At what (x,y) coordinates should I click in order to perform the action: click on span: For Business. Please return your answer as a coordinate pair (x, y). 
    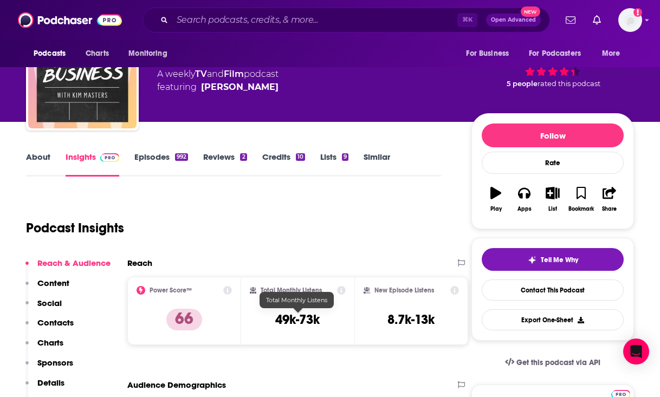
    Looking at the image, I should click on (487, 54).